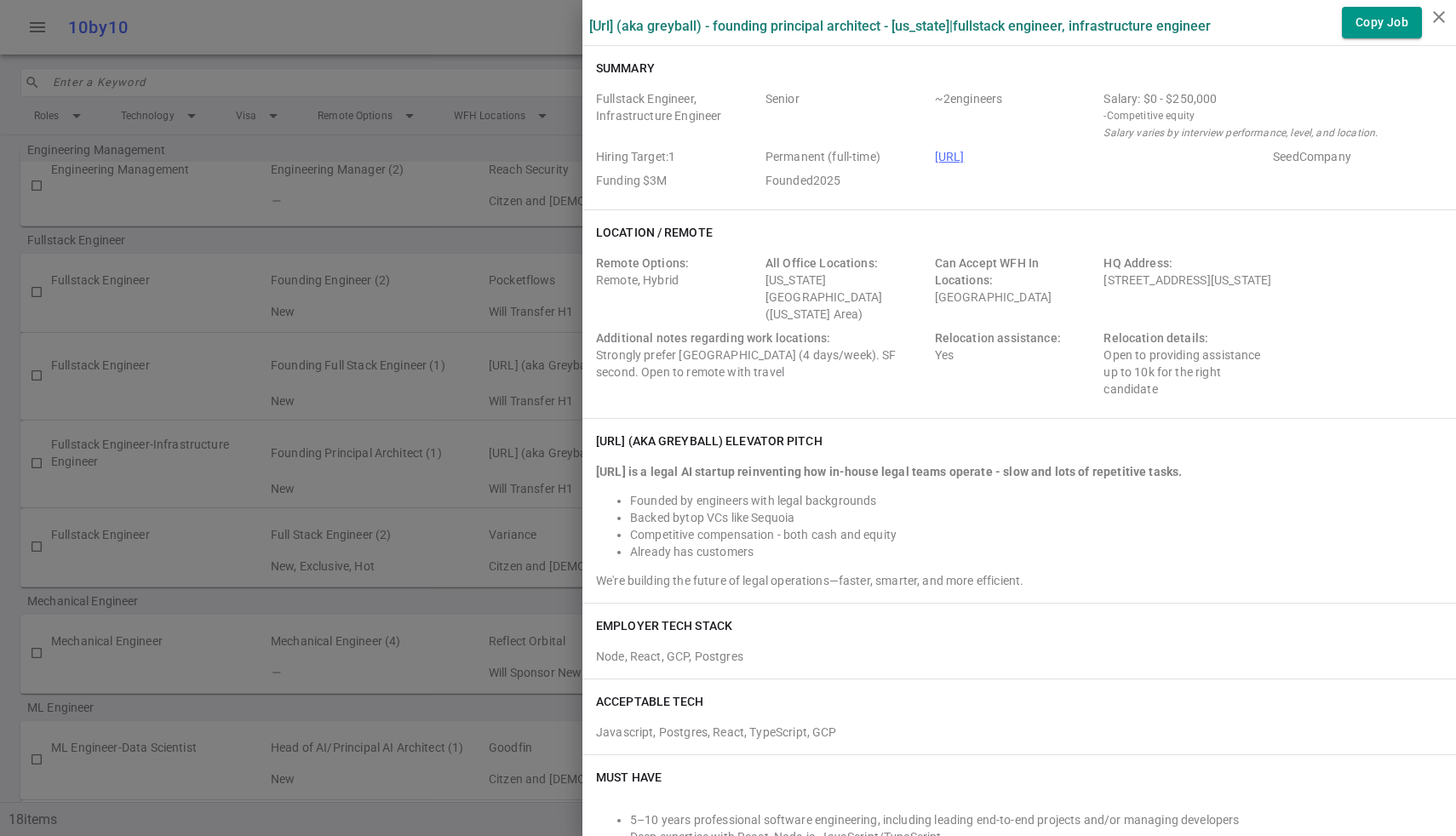 Image resolution: width=1456 pixels, height=836 pixels. I want to click on span: Additional notes regarding work locations:, so click(713, 337).